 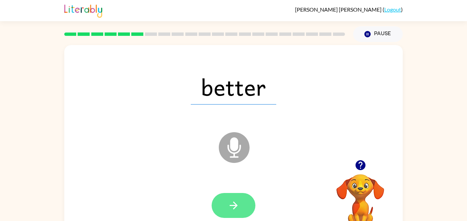 I want to click on span: better, so click(x=233, y=87).